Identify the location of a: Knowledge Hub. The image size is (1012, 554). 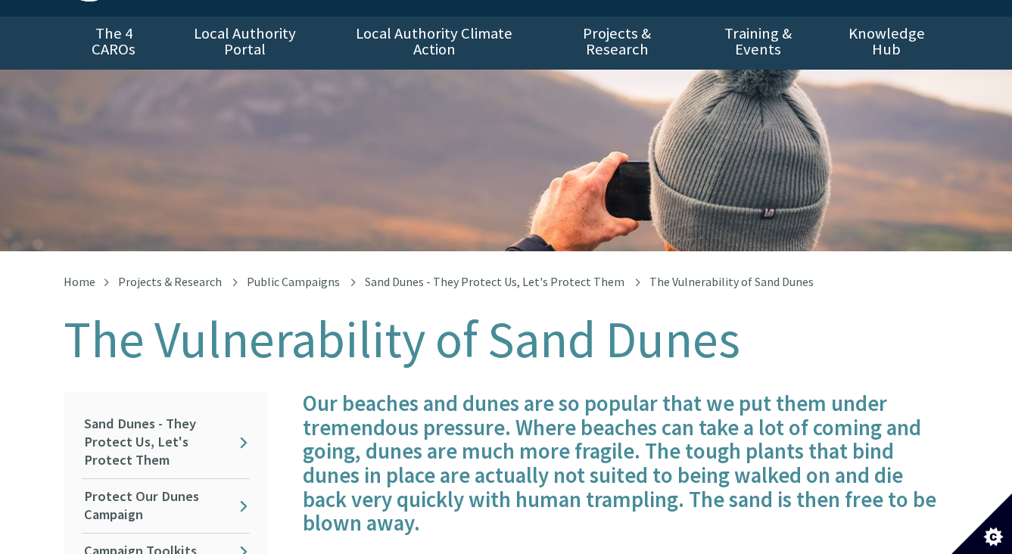
(886, 43).